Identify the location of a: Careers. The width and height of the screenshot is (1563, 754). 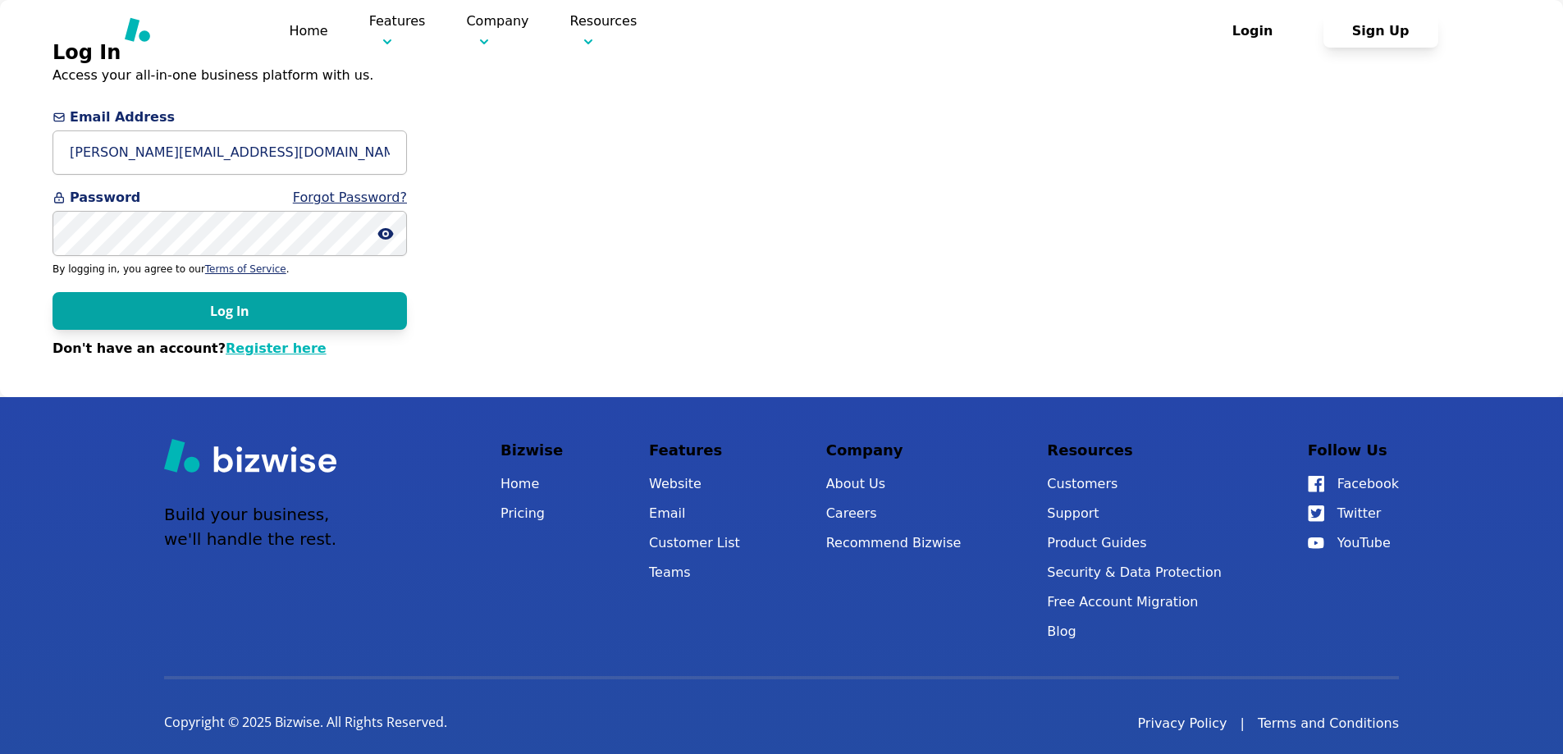
(893, 513).